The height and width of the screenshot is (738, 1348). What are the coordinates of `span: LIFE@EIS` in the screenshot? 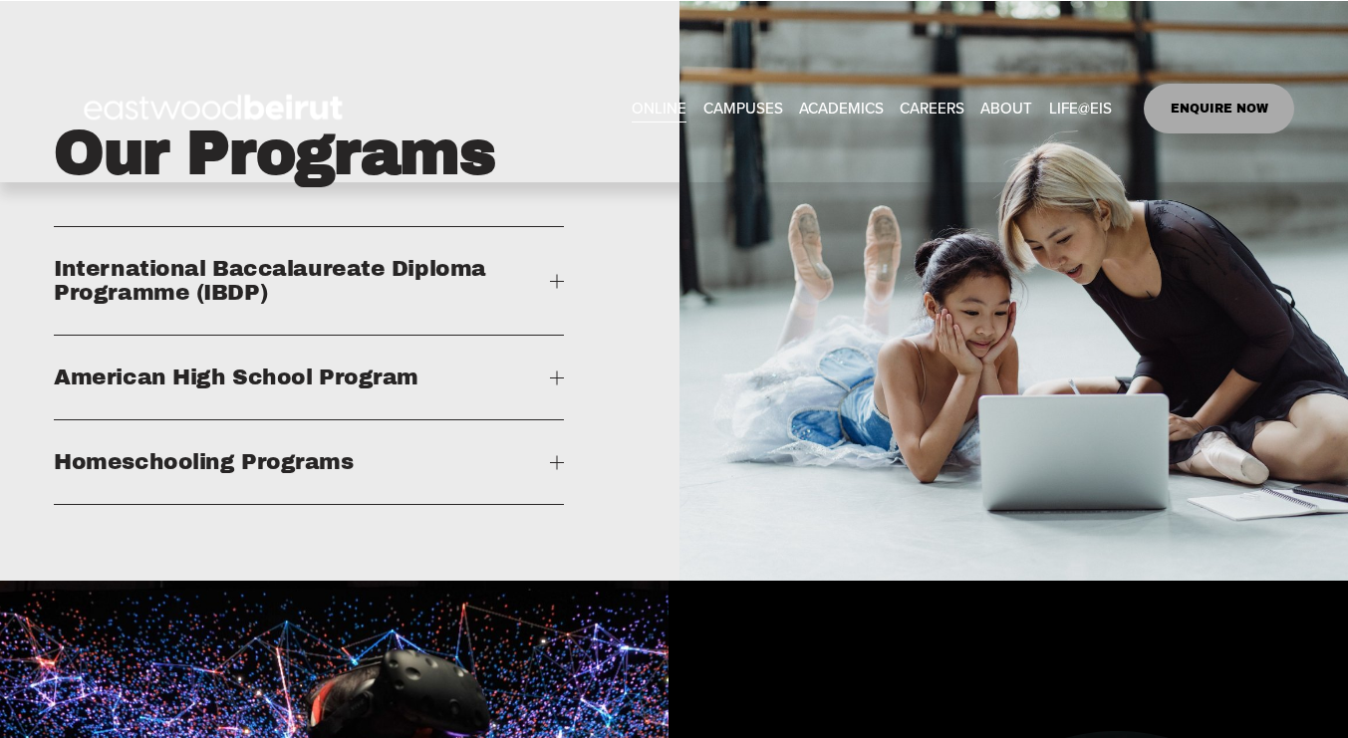 It's located at (1080, 108).